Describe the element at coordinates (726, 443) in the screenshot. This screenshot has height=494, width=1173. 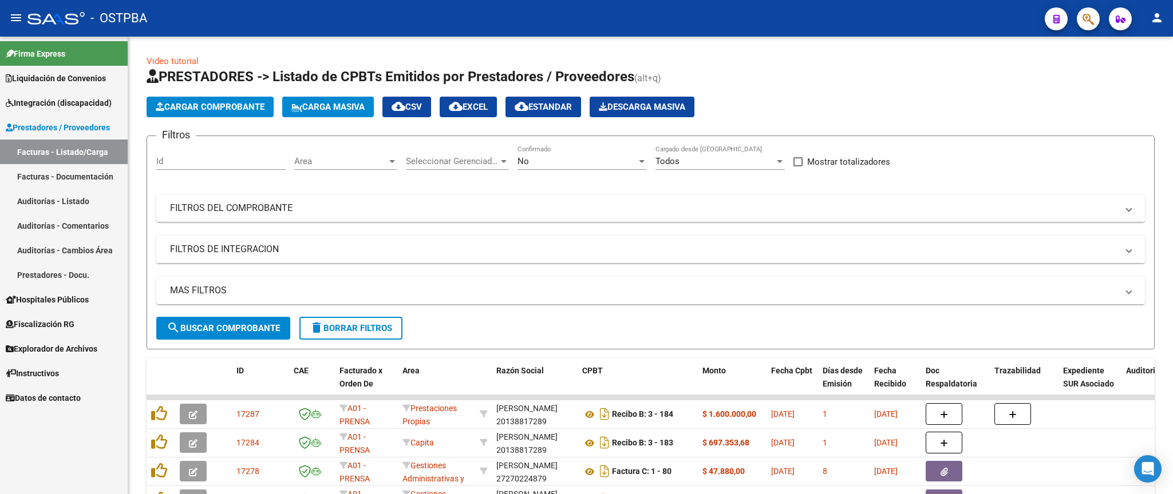
I see `strong: $ 697.353,68` at that location.